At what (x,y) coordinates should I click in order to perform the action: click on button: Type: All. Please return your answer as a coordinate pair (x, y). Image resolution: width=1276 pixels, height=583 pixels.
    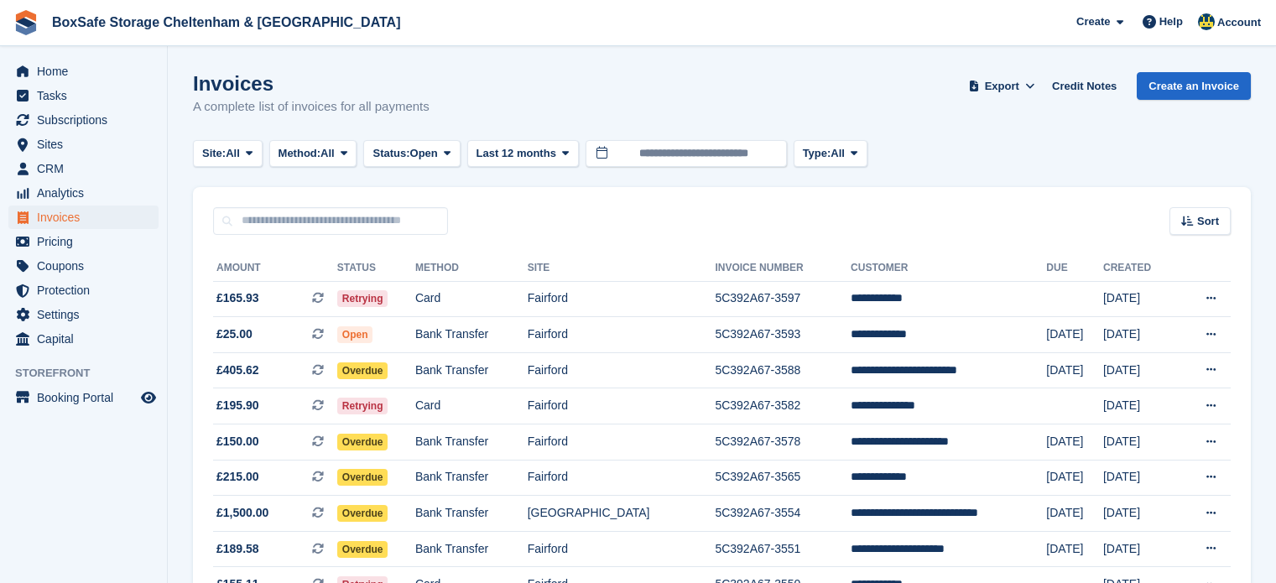
    Looking at the image, I should click on (830, 153).